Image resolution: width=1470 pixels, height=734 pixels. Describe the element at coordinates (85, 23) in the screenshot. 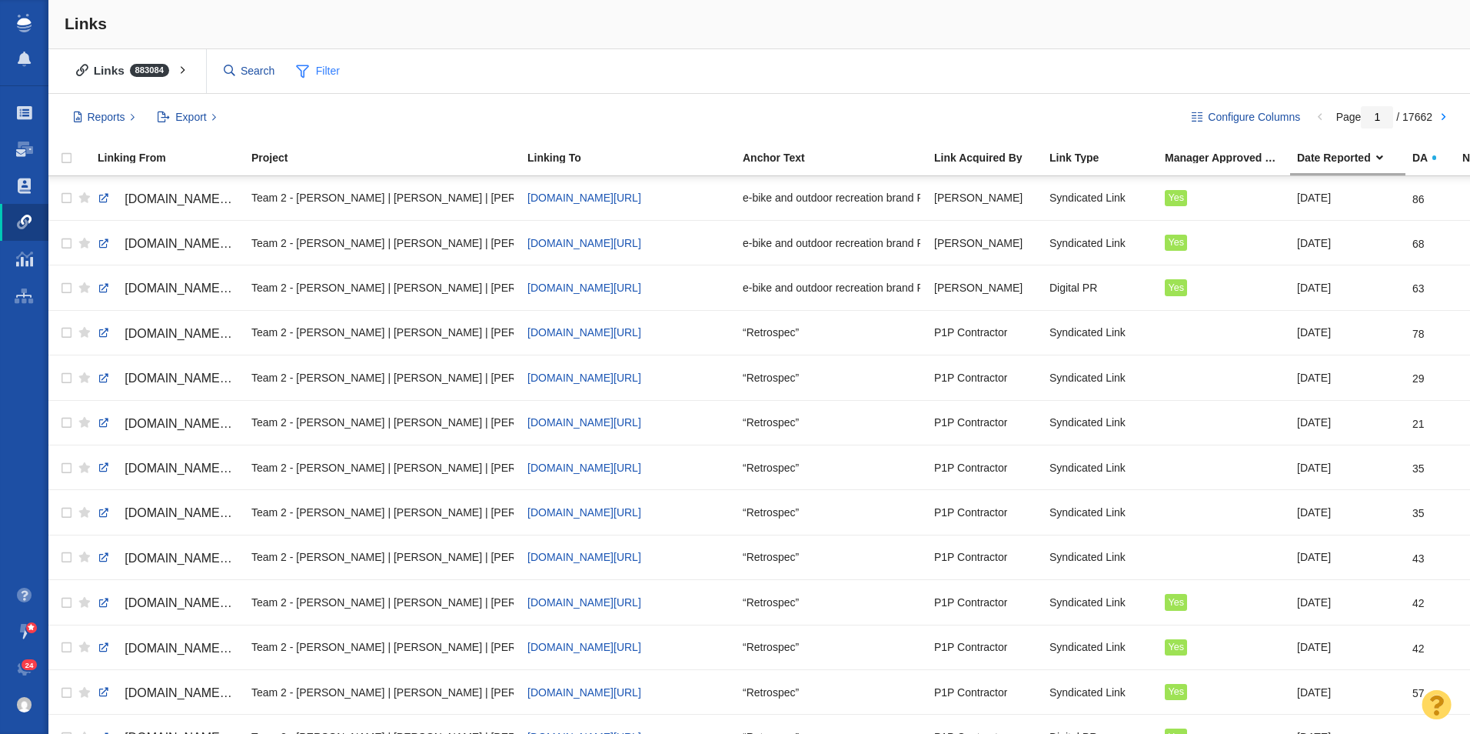

I see `span: Links` at that location.